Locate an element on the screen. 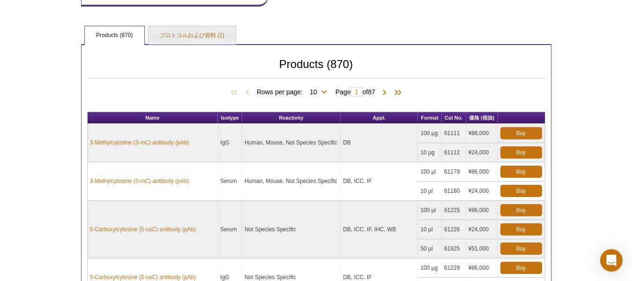 The height and width of the screenshot is (281, 632). td: DB, ICC, IF, IHC, WB is located at coordinates (379, 229).